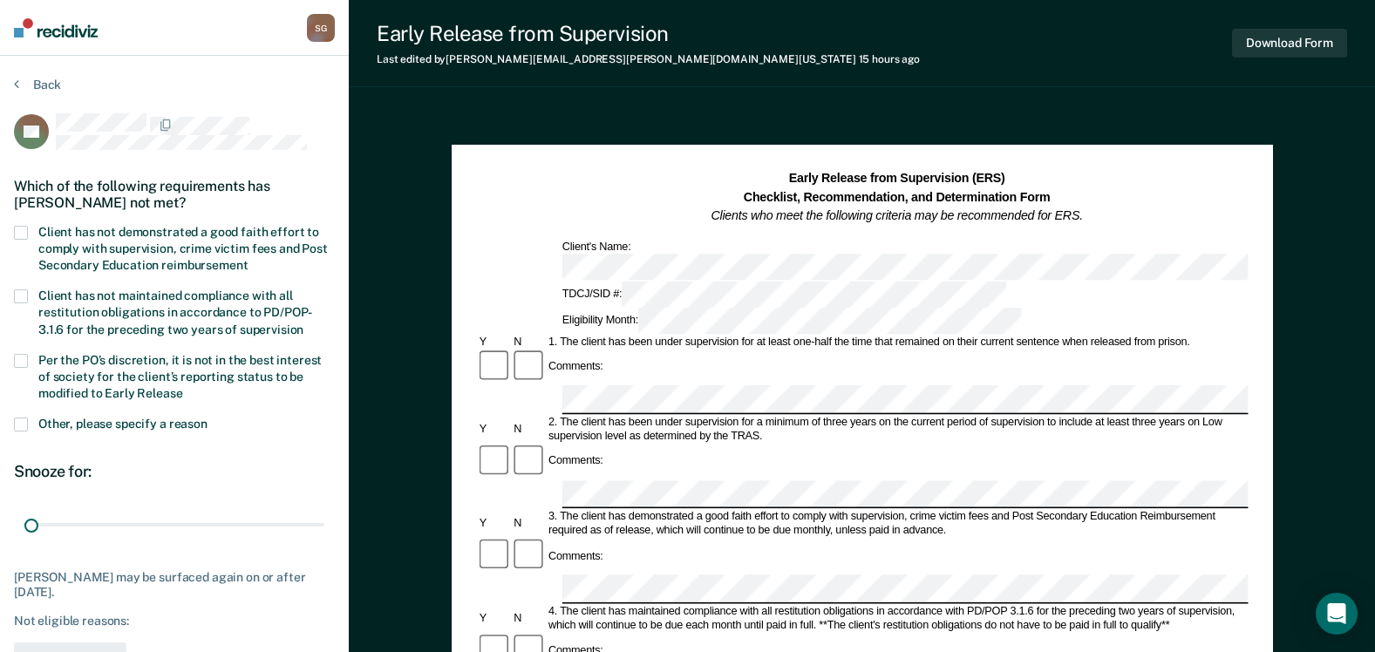 The image size is (1375, 652). I want to click on span: Client has not maintained compliance with all restitution obligations in accordance to PD/POP-3.1..., so click(175, 312).